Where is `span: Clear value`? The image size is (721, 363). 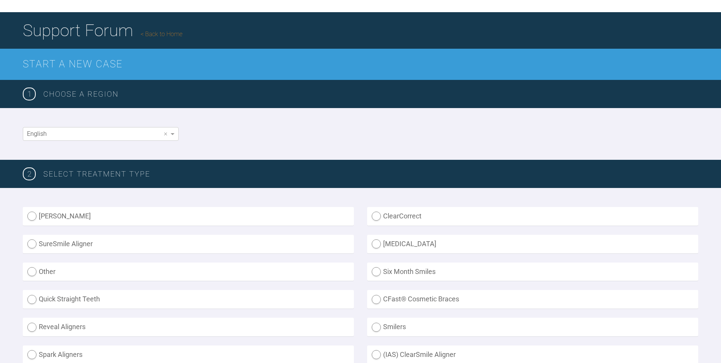 span: Clear value is located at coordinates (165, 134).